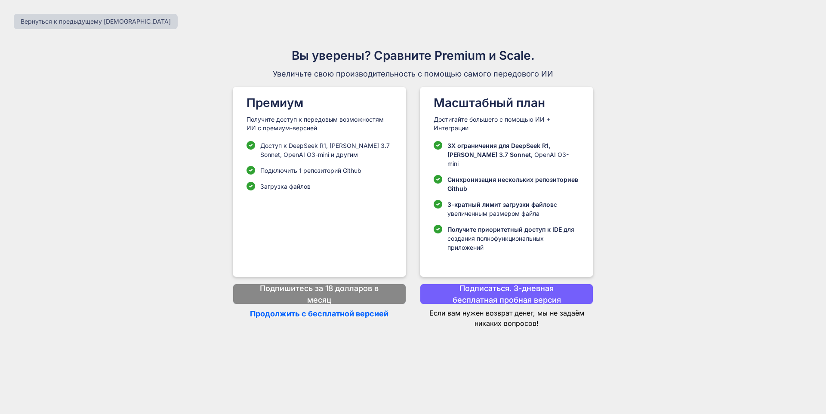 The width and height of the screenshot is (826, 414). I want to click on button: Подпишитесь за 18 долларов в месяц, so click(319, 294).